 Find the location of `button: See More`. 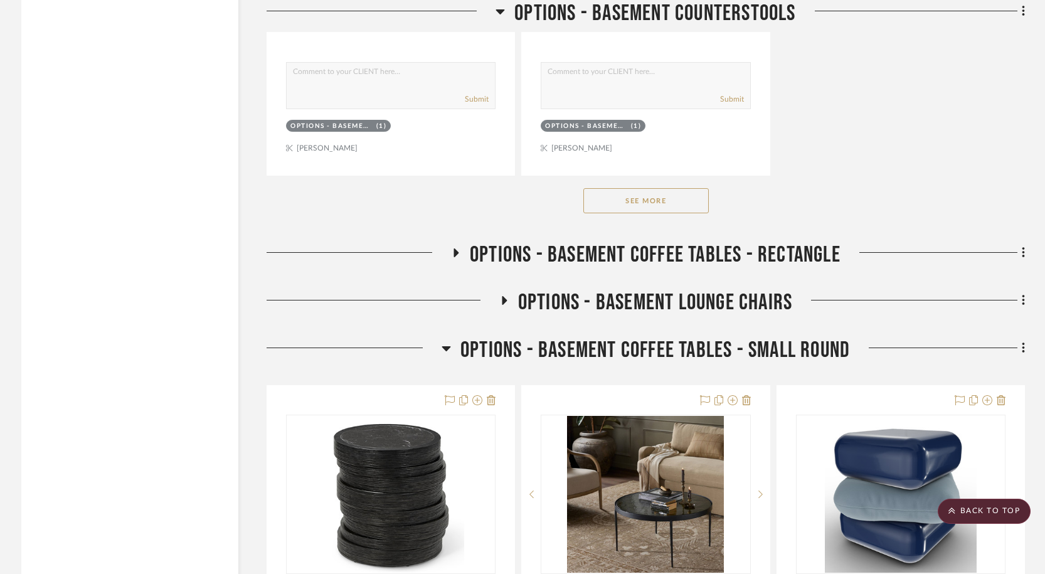

button: See More is located at coordinates (646, 201).